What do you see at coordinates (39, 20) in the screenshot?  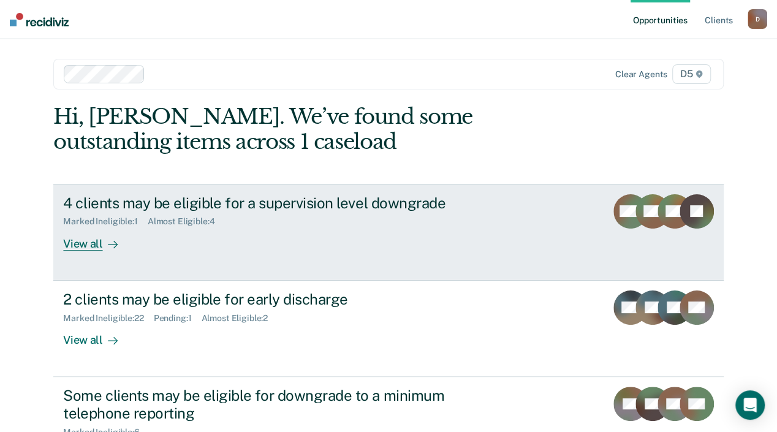 I see `img: Recidiviz` at bounding box center [39, 20].